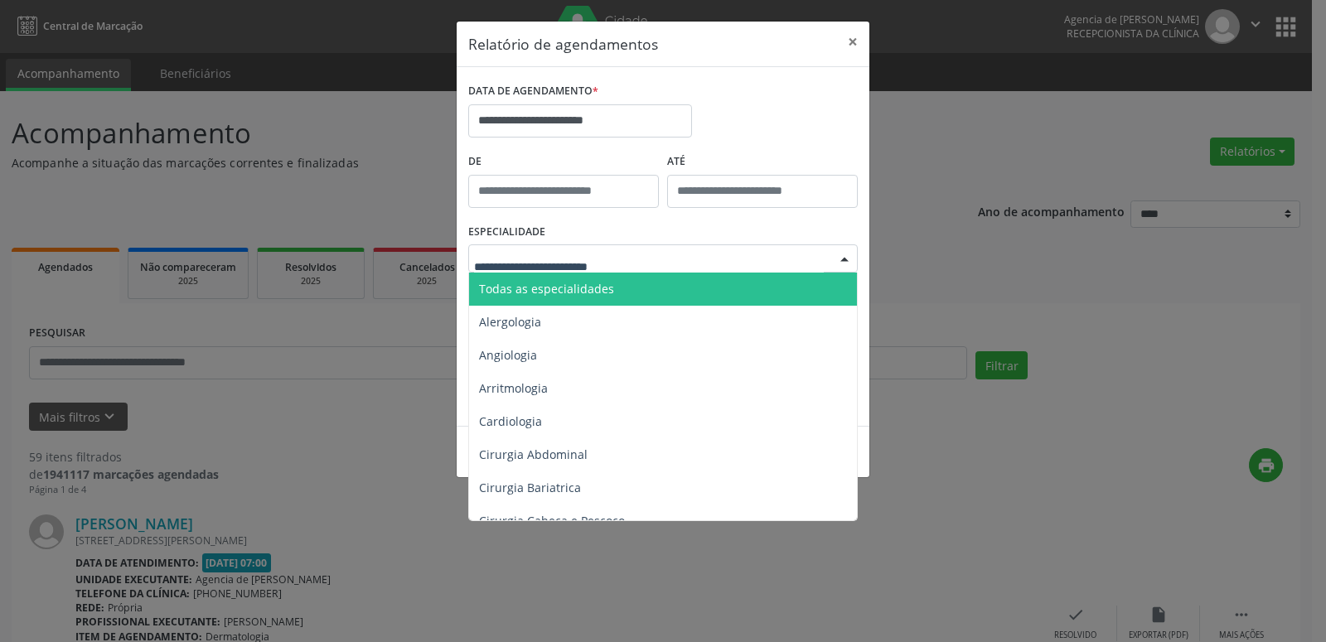  What do you see at coordinates (563, 44) in the screenshot?
I see `h5: Relatório de agendamentos` at bounding box center [563, 44].